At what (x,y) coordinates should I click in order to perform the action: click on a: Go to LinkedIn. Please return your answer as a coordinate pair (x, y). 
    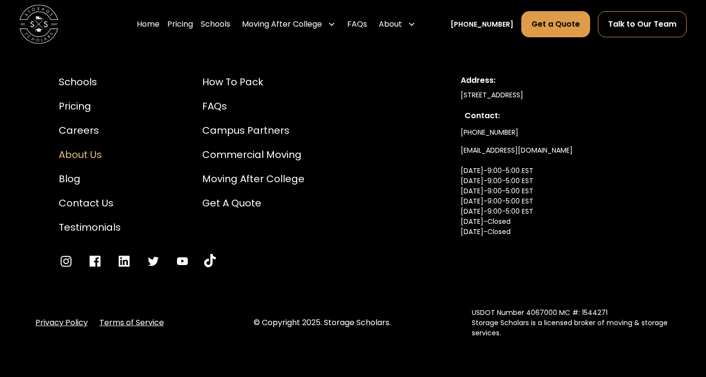
    Looking at the image, I should click on (124, 261).